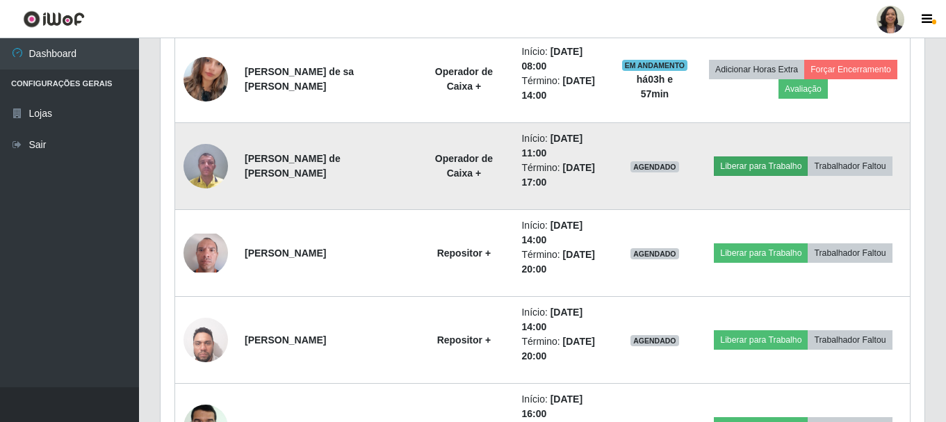 The image size is (946, 422). What do you see at coordinates (851, 70) in the screenshot?
I see `button: Forçar Encerramento` at bounding box center [851, 70].